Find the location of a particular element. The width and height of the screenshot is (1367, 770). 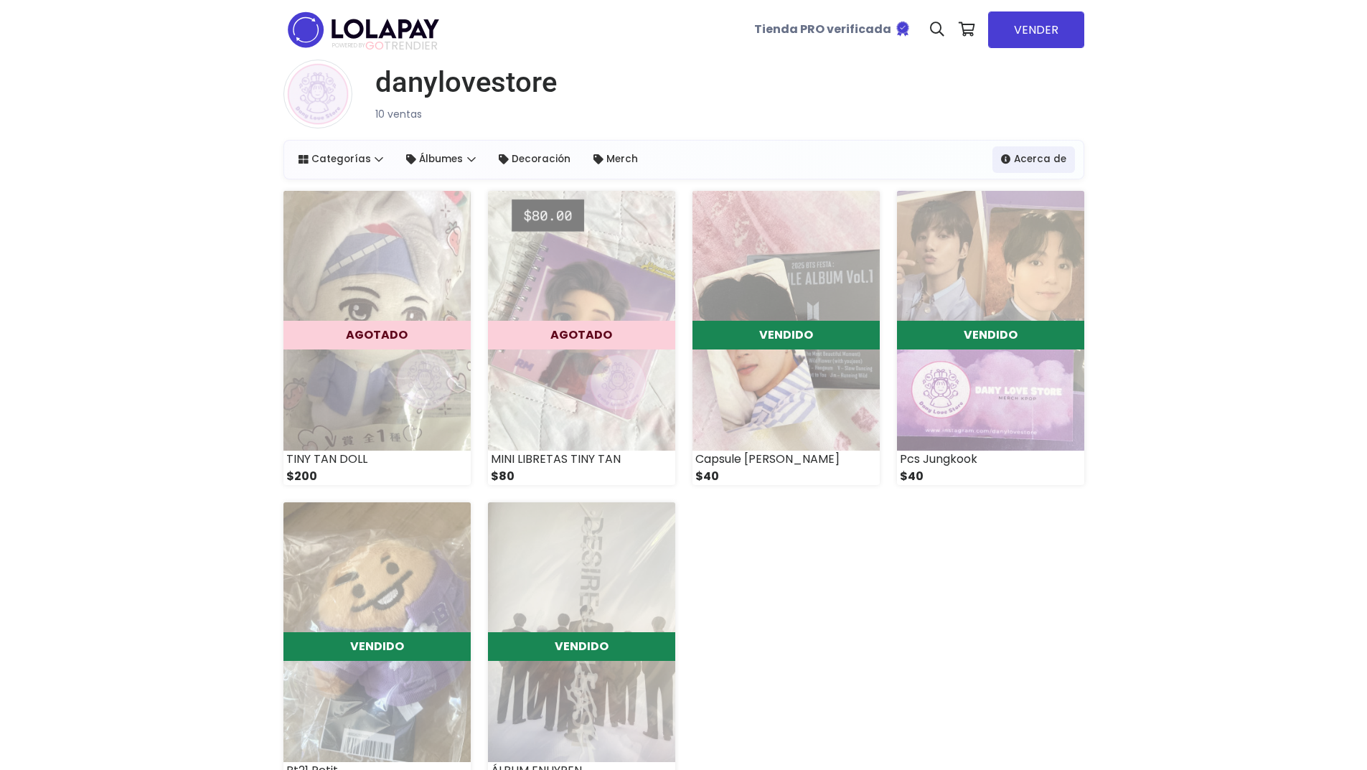

img: small_1748920295841.jpeg is located at coordinates (581, 321).